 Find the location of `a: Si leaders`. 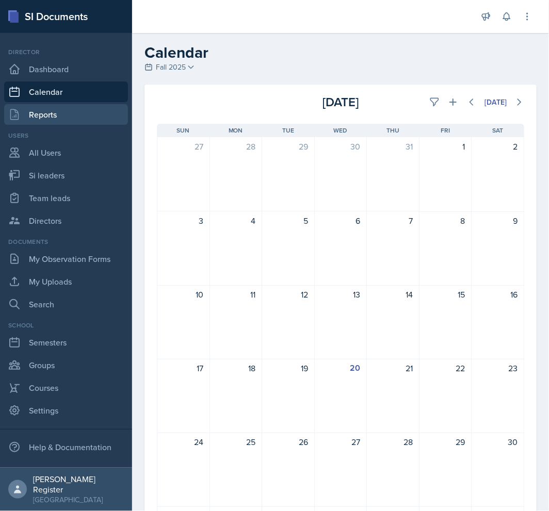

a: Si leaders is located at coordinates (66, 175).